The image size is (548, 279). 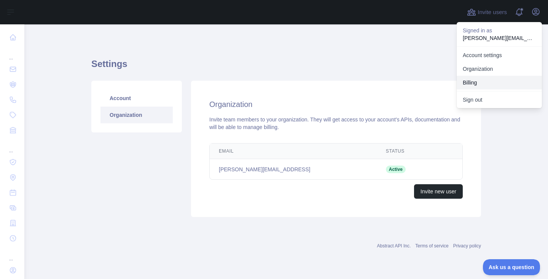 I want to click on a: Abstract API Inc., so click(x=394, y=246).